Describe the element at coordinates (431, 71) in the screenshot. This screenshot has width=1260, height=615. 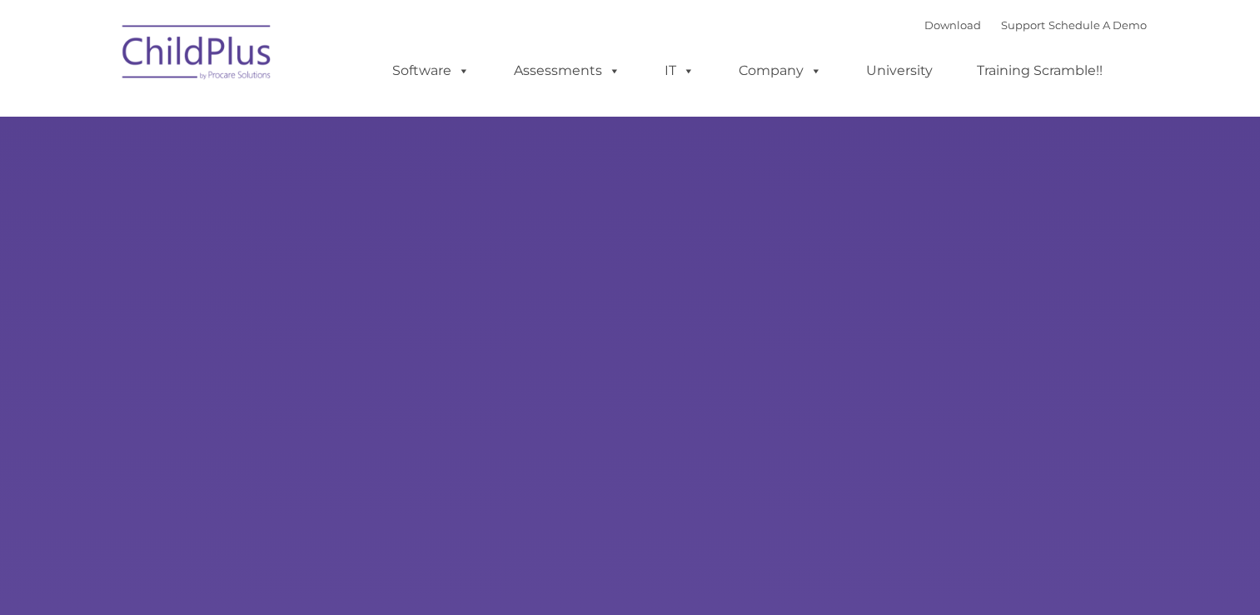
I see `a: Software` at that location.